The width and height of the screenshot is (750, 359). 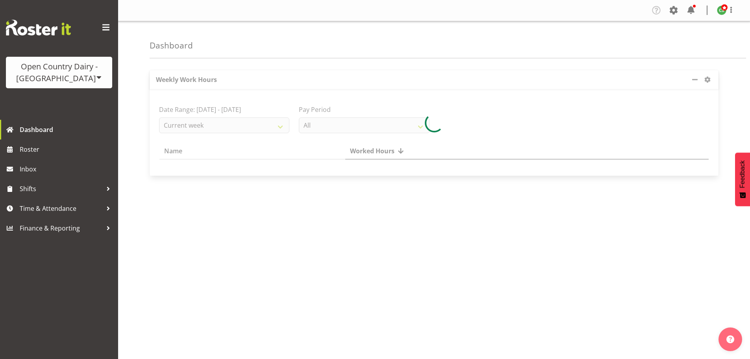 What do you see at coordinates (38, 28) in the screenshot?
I see `img: Rosterit website logo` at bounding box center [38, 28].